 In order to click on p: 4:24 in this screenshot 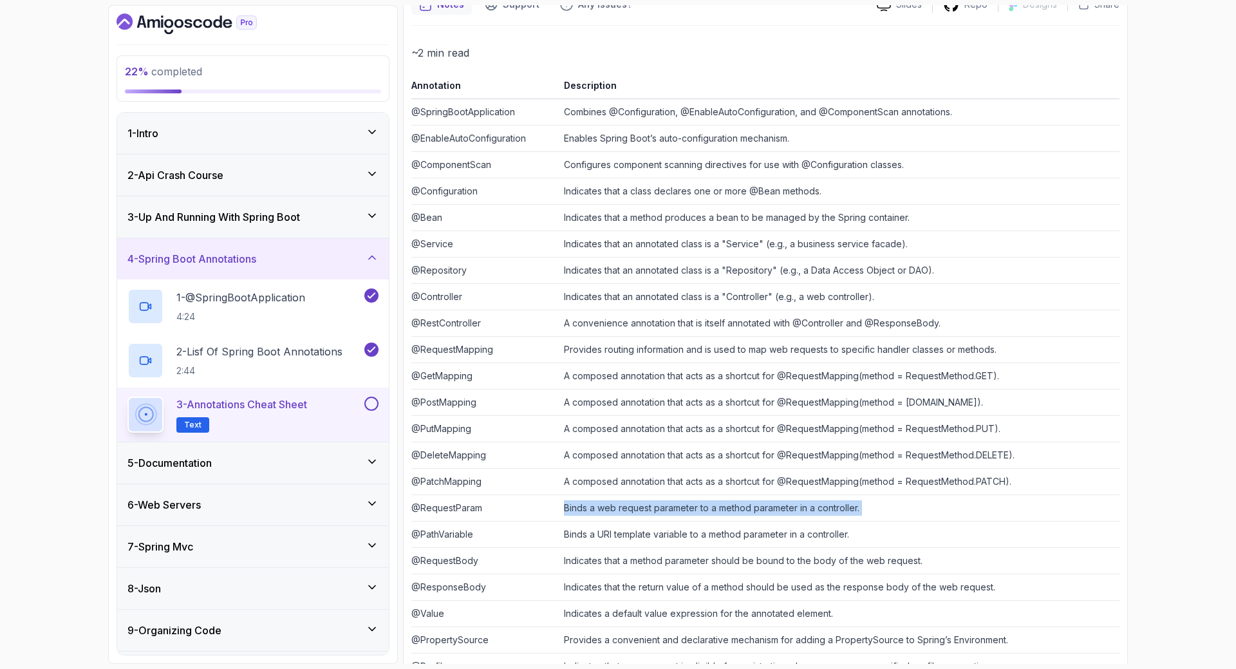, I will do `click(241, 317)`.